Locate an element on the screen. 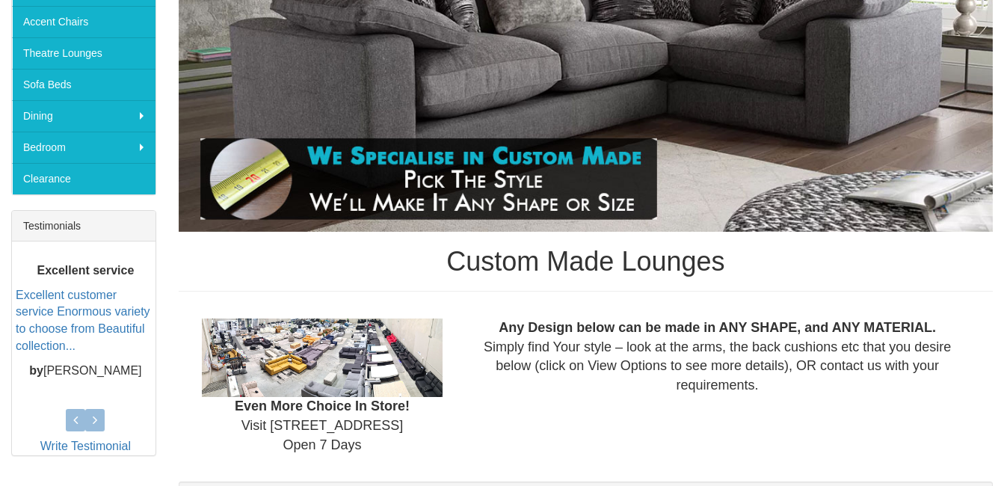  img: Showroom is located at coordinates (322, 357).